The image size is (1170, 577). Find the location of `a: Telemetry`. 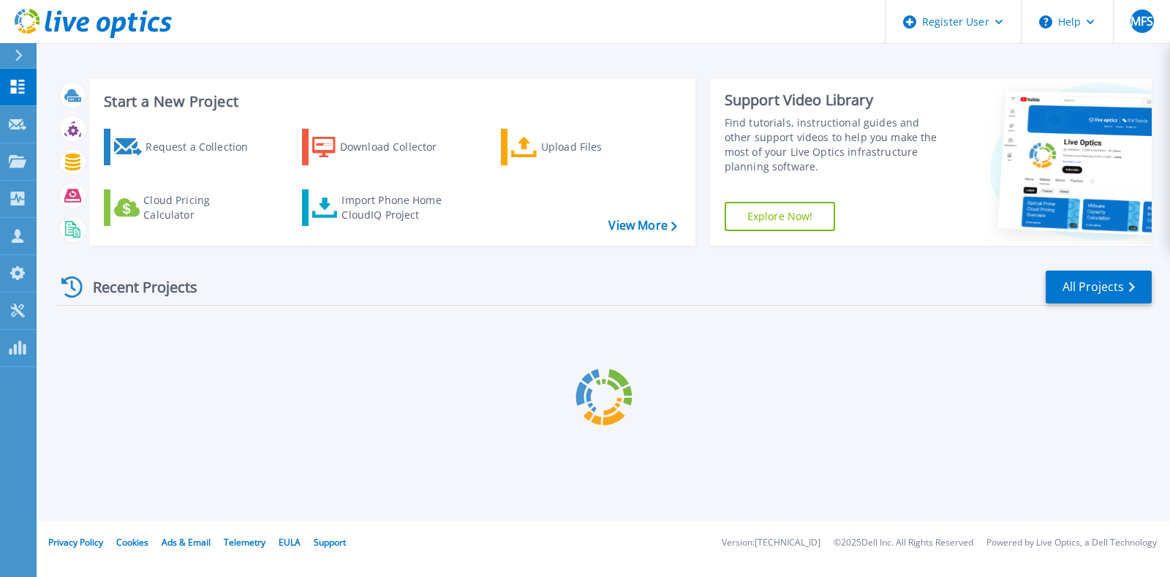

a: Telemetry is located at coordinates (244, 542).